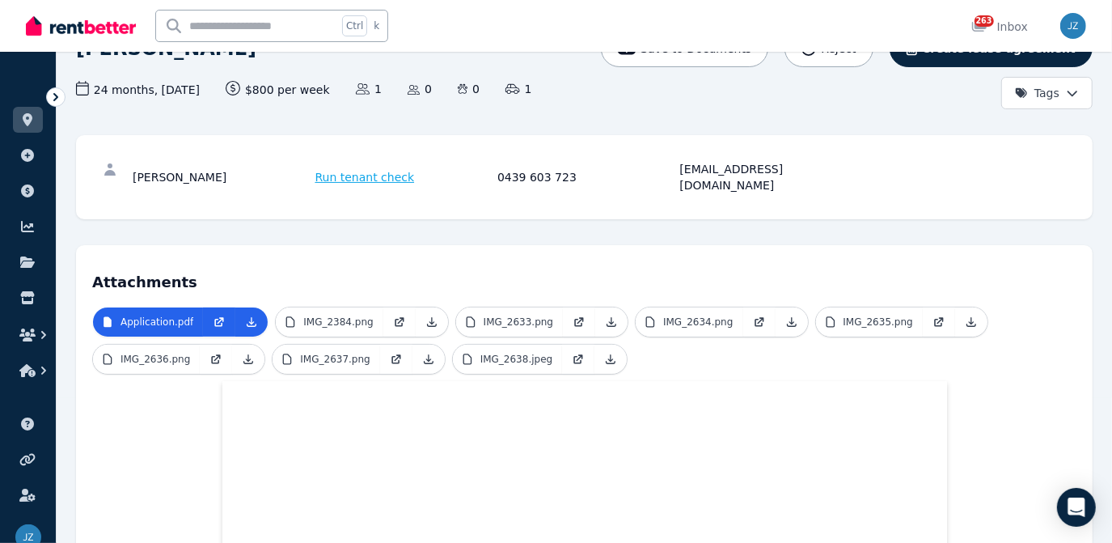  I want to click on a: IMG_2638.jpeg, so click(508, 359).